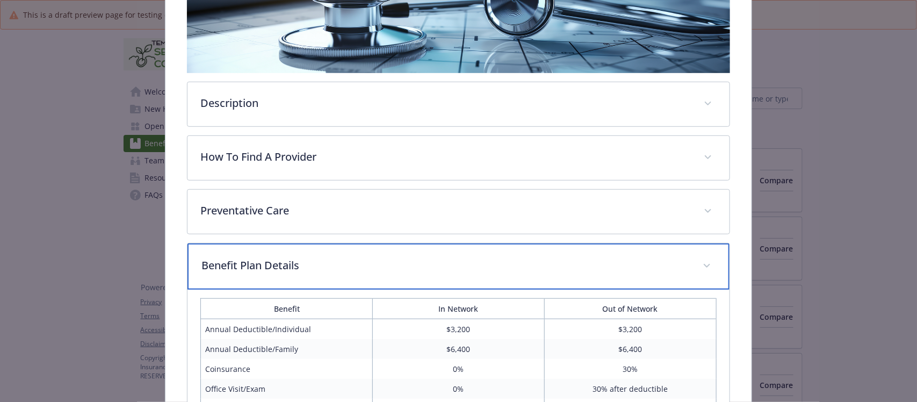 Image resolution: width=917 pixels, height=402 pixels. What do you see at coordinates (458, 266) in the screenshot?
I see `div: Benefit Plan Details` at bounding box center [458, 266].